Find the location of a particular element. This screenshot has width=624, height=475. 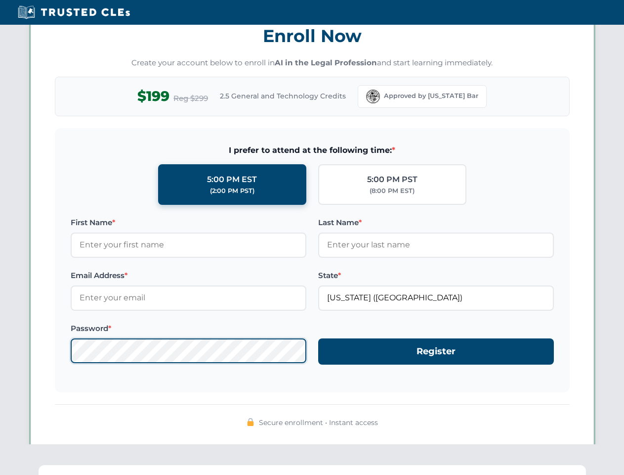

h3: Enroll Now is located at coordinates (312, 36).